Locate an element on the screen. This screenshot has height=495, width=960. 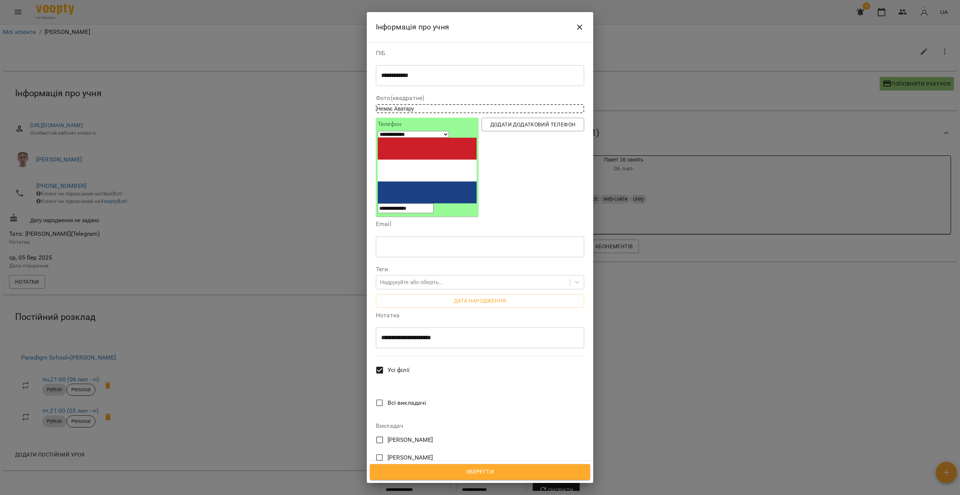
span: Додати додатковий телефон is located at coordinates (533, 124).